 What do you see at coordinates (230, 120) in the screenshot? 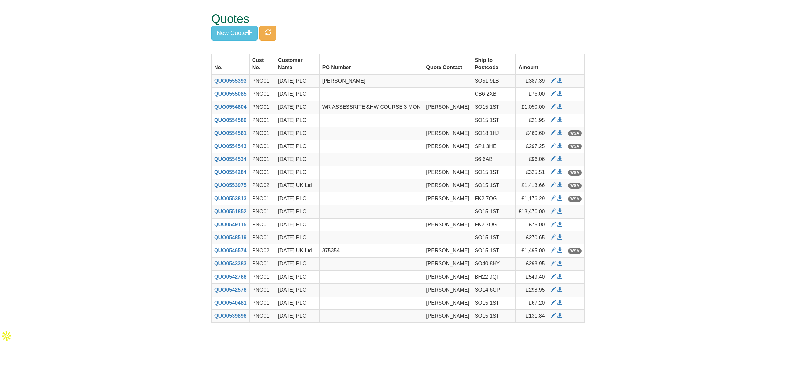
I see `a: QUO0554580` at bounding box center [230, 120].